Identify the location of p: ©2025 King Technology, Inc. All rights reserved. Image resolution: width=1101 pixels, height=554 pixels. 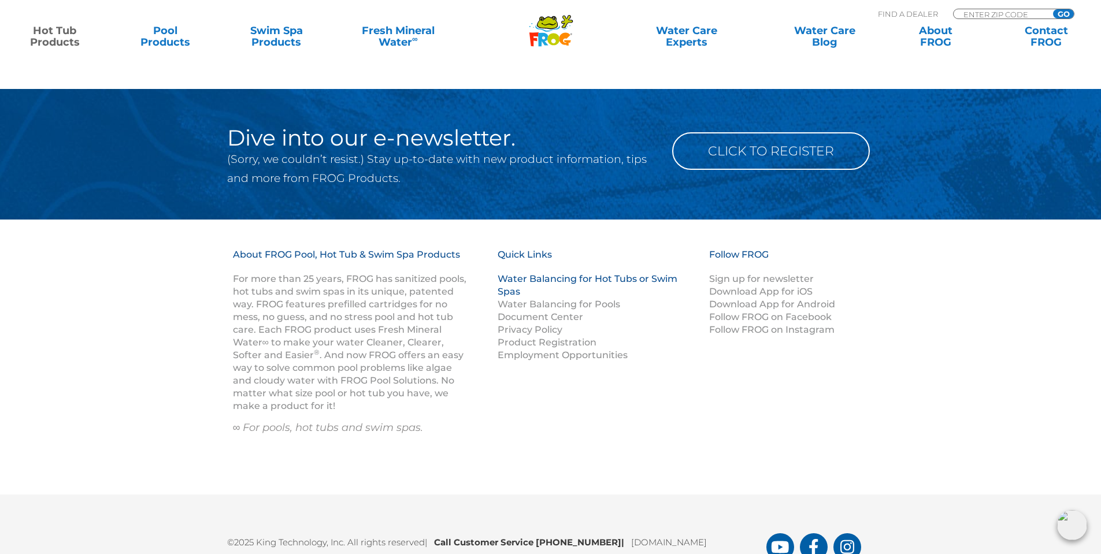
(497, 539).